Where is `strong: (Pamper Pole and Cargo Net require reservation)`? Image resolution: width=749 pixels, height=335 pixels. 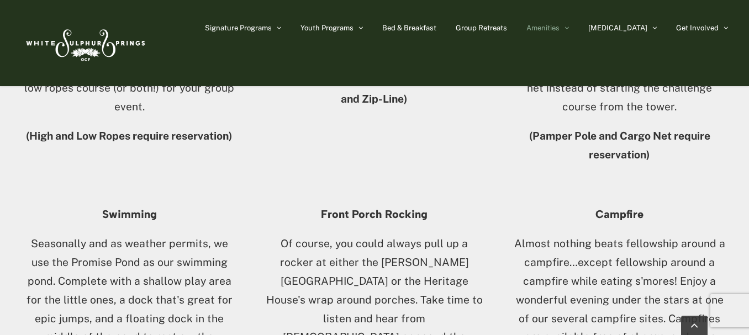 strong: (Pamper Pole and Cargo Net require reservation) is located at coordinates (620, 145).